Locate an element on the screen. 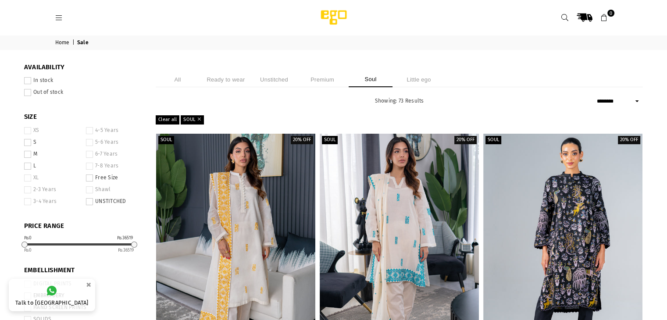  li: Soul is located at coordinates (370, 79).